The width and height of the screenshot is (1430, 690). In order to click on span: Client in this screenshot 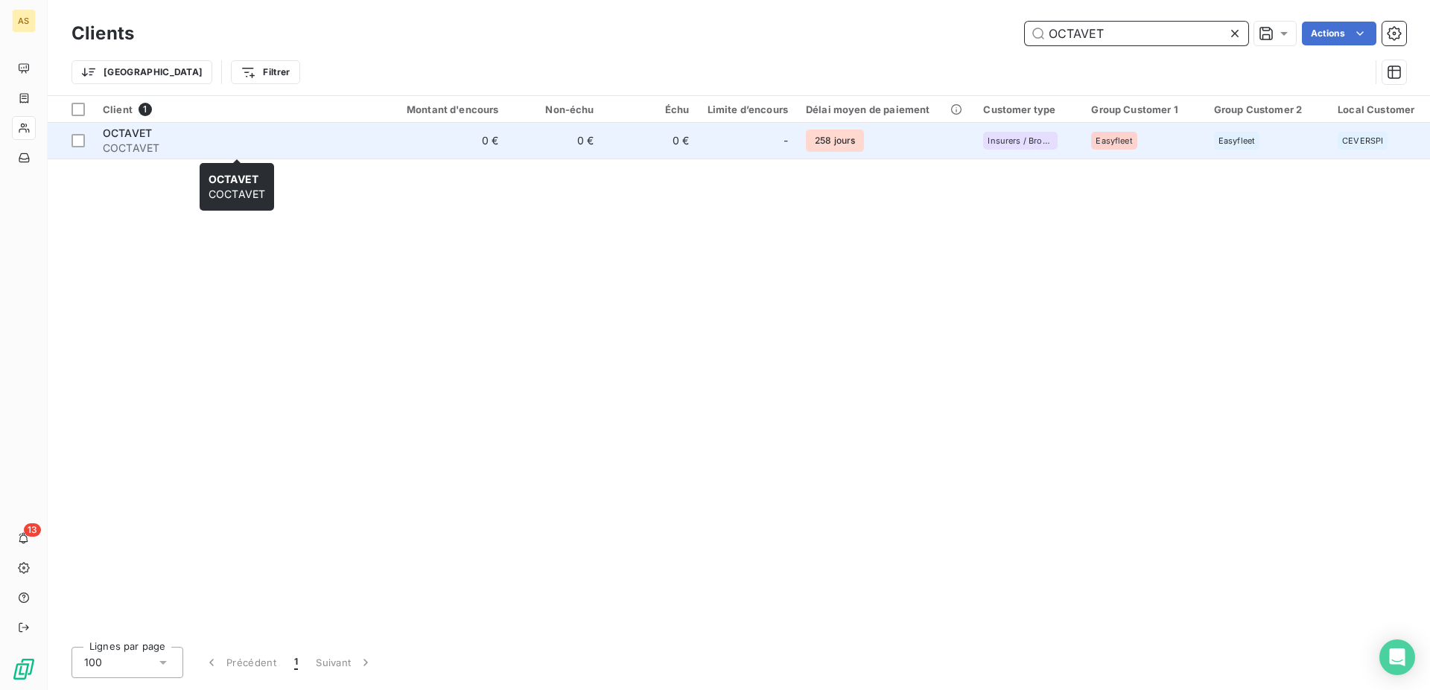, I will do `click(118, 109)`.